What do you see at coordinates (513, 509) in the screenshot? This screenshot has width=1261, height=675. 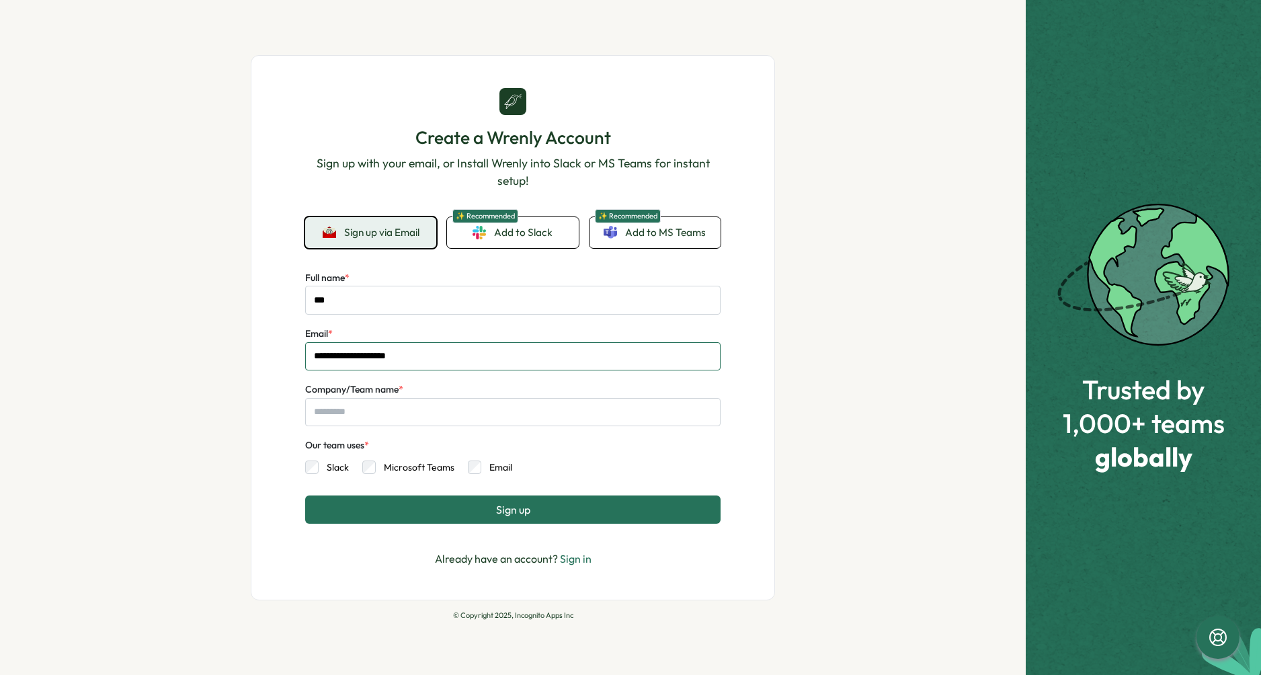 I see `span: Sign up` at bounding box center [513, 509].